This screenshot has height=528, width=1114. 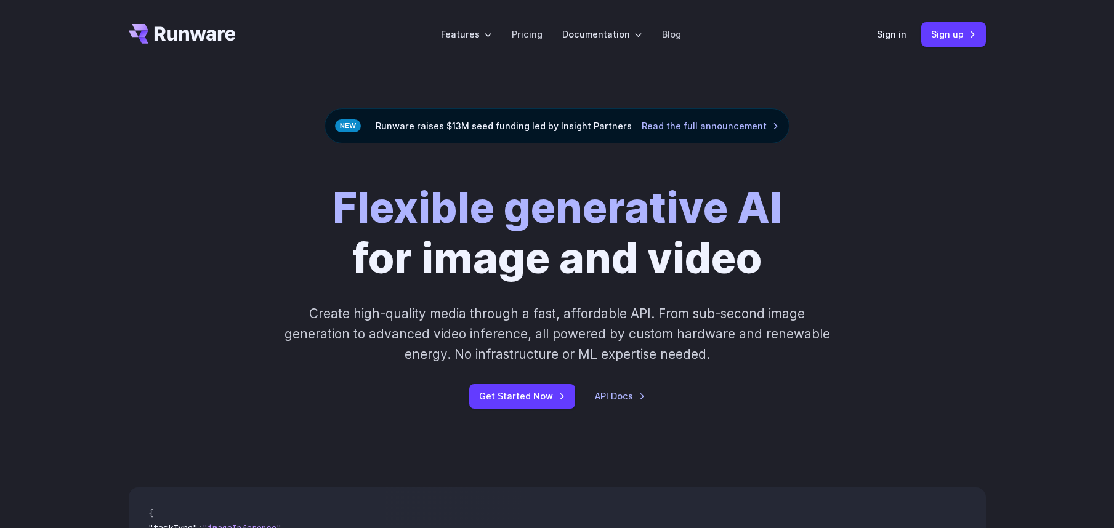 I want to click on a: API Docs, so click(x=620, y=396).